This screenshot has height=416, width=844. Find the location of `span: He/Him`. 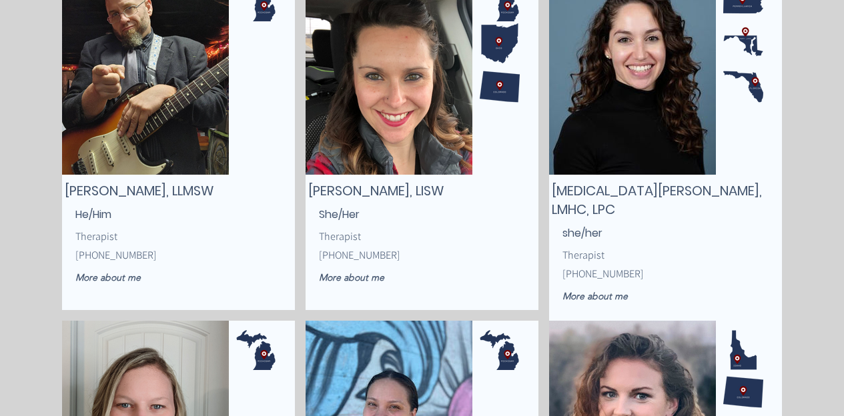

span: He/Him is located at coordinates (93, 214).